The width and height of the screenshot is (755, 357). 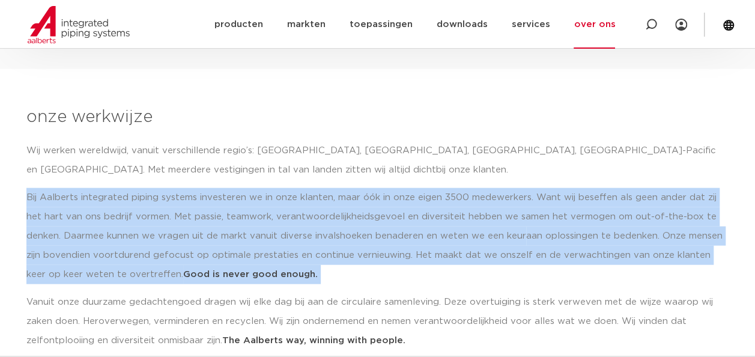 What do you see at coordinates (378, 322) in the screenshot?
I see `p: Vanuit onze duurzame gedachtengoed dragen wij elke dag bij aan de circulaire samenleving. Deze ov...` at bounding box center [378, 322].